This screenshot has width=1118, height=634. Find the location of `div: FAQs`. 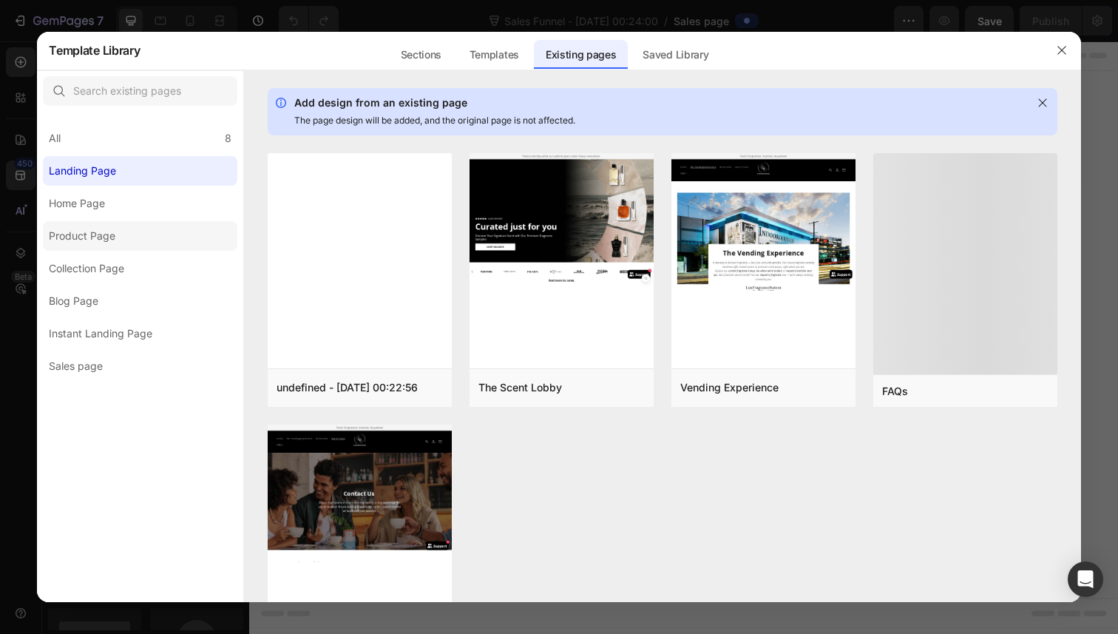

div: FAQs is located at coordinates (895, 390).